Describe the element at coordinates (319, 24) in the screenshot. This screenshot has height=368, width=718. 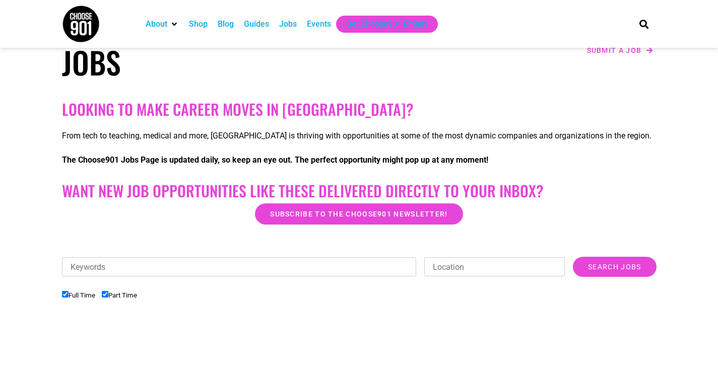
I see `div: Events` at that location.